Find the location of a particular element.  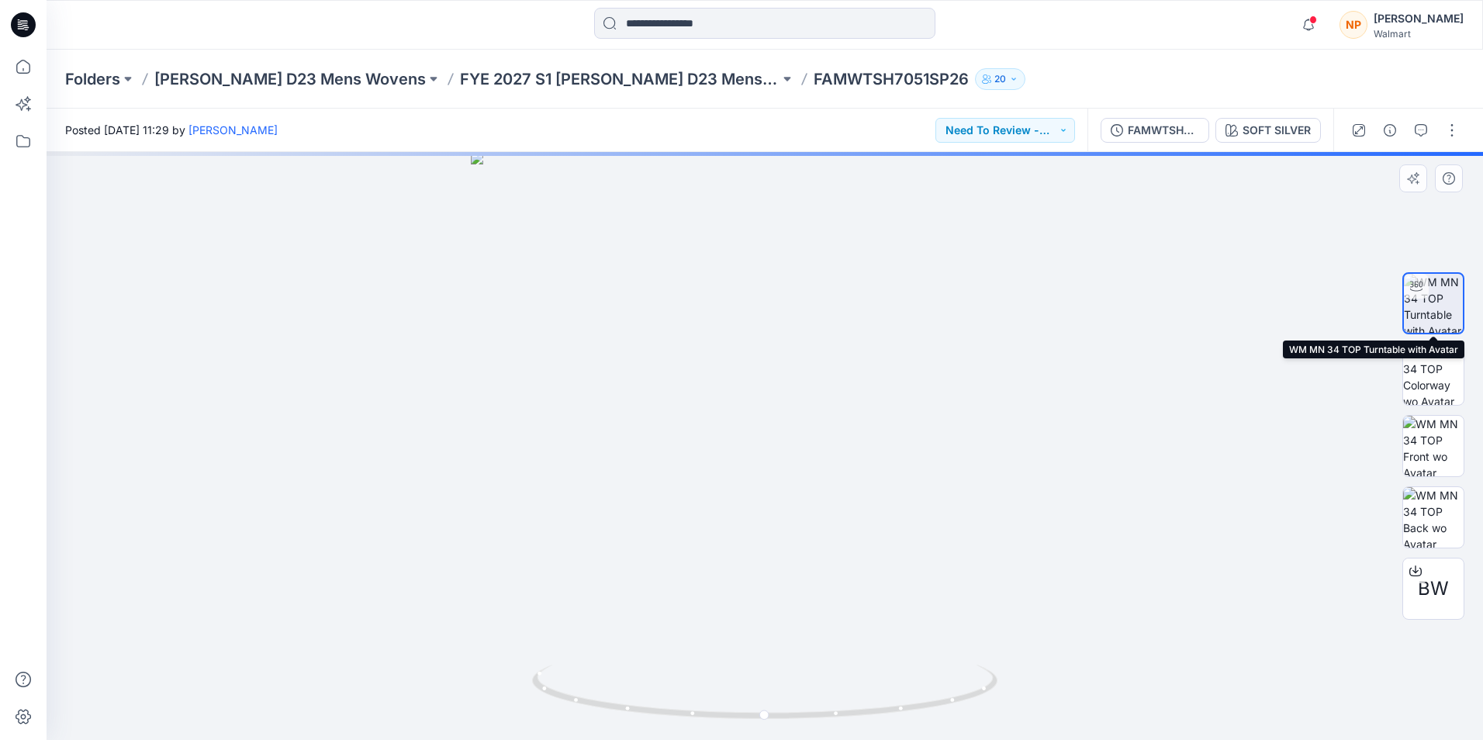

img: WM MN 34 TOP Front wo Avatar is located at coordinates (1434, 446).